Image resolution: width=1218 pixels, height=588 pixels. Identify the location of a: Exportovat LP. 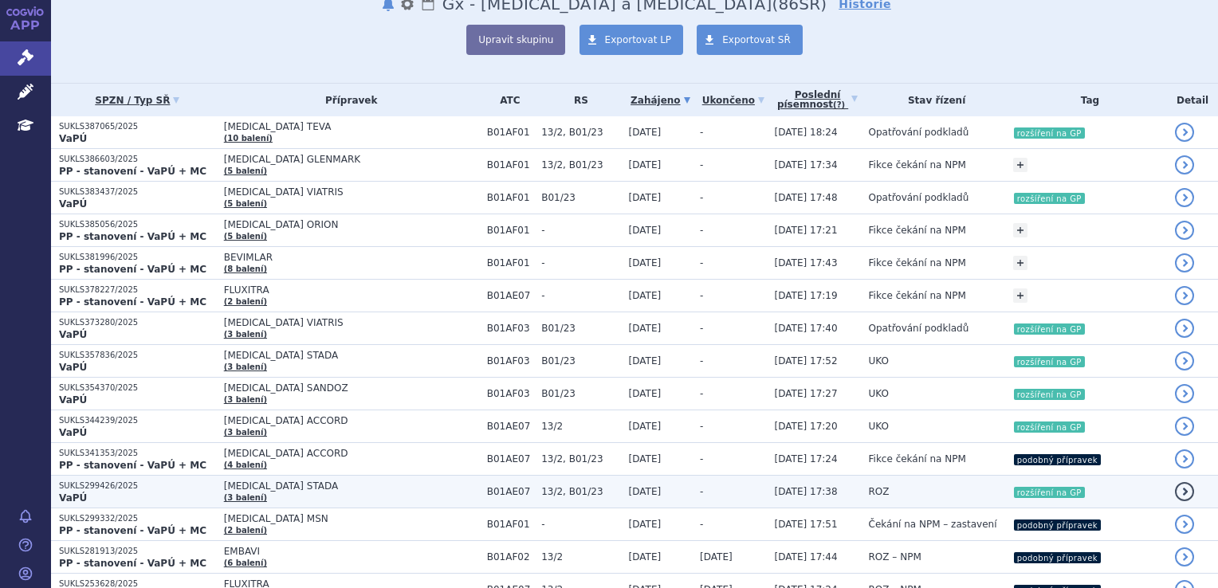
(631, 40).